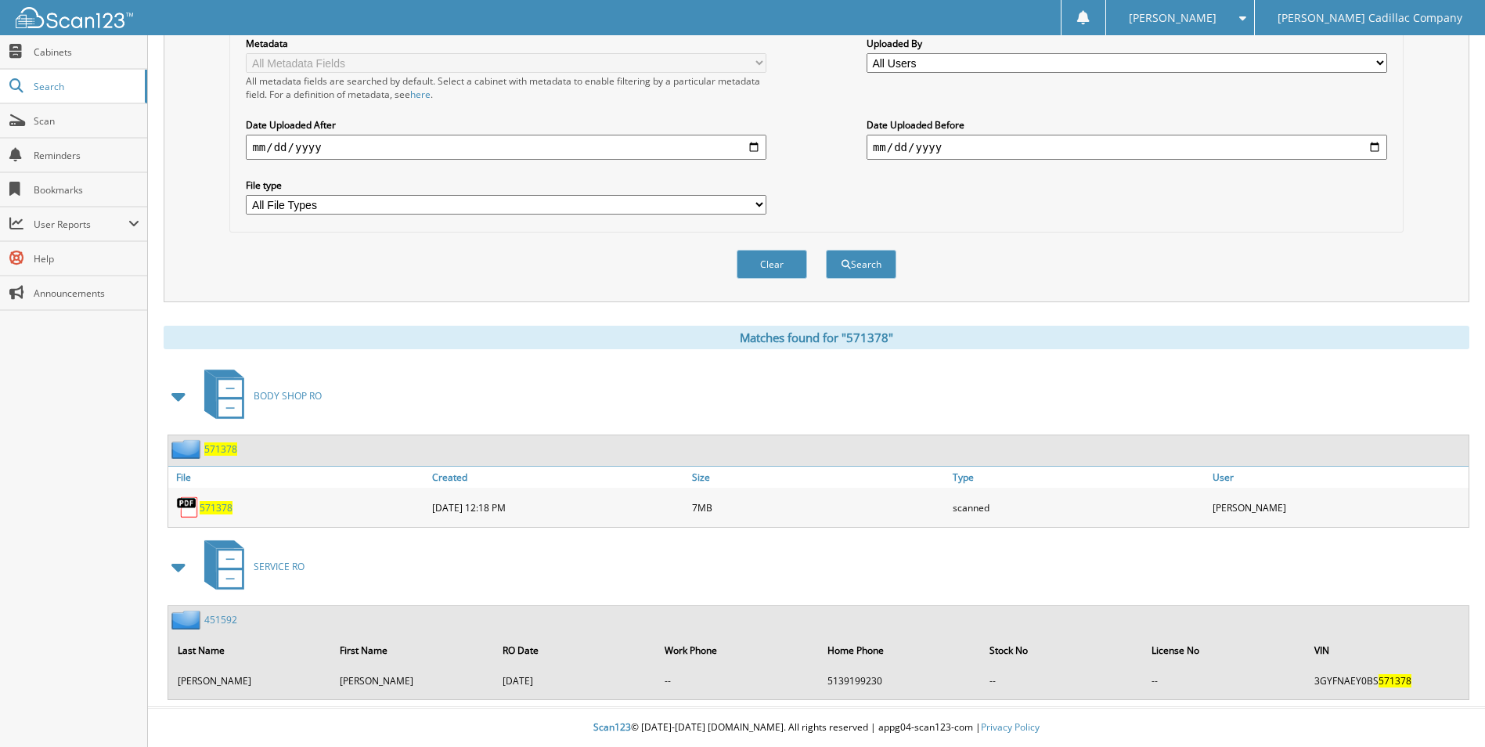  Describe the element at coordinates (1339, 477) in the screenshot. I see `a: User` at that location.